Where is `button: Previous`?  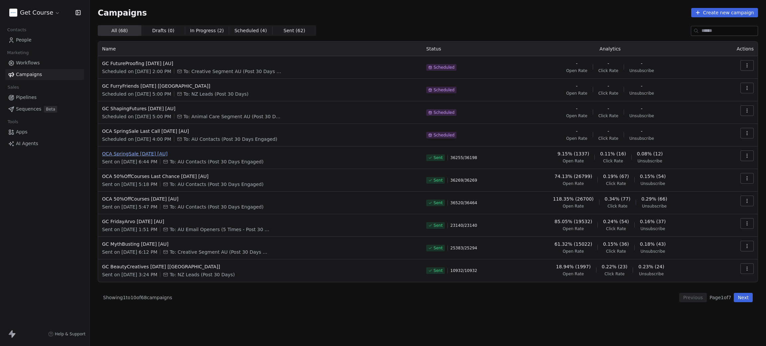
button: Previous is located at coordinates (693, 298).